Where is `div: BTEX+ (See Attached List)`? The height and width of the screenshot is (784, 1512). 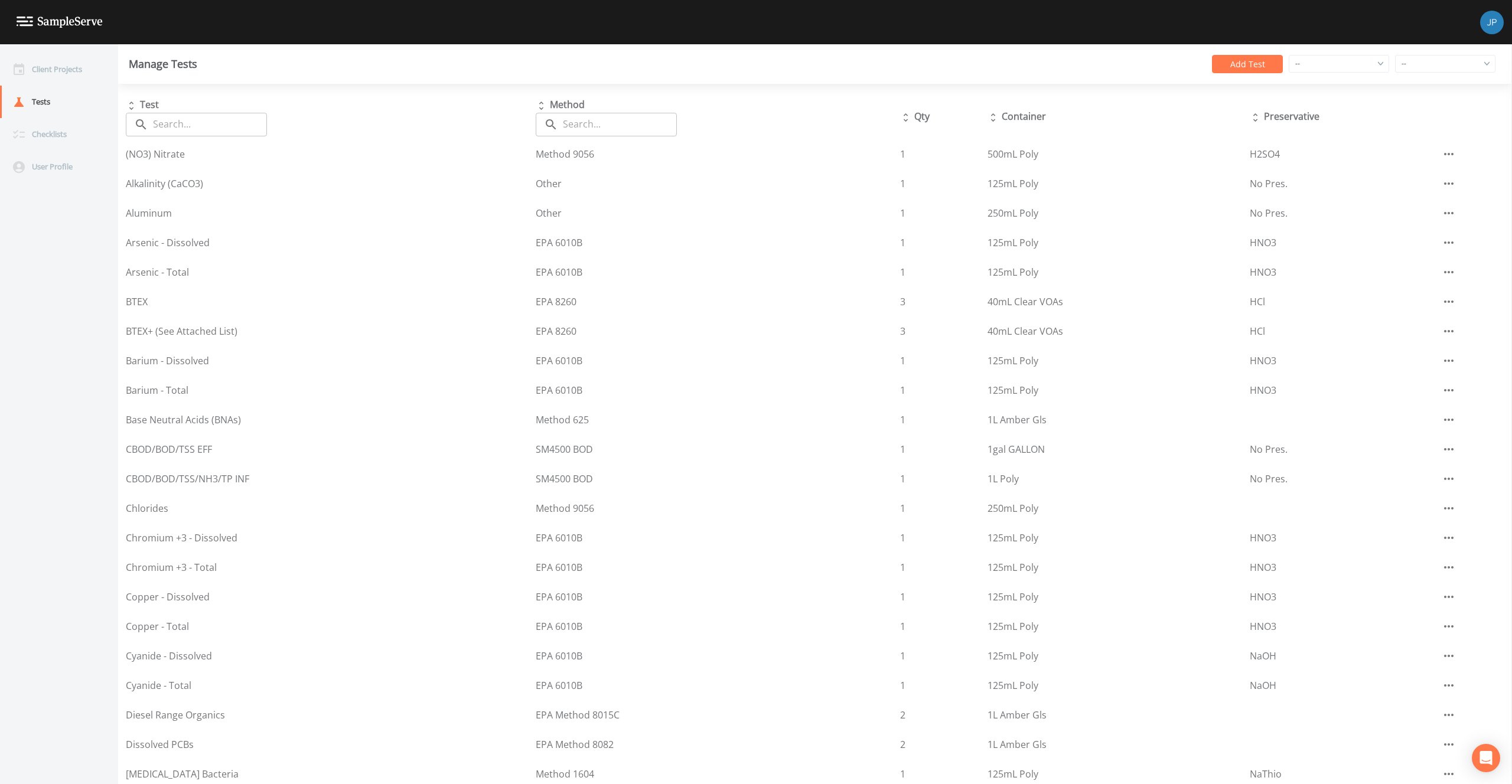 div: BTEX+ (See Attached List) is located at coordinates (328, 331).